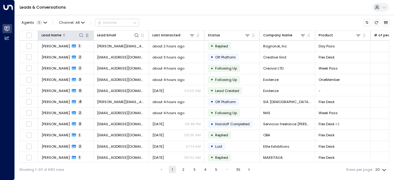 The image size is (394, 180). I want to click on span: Off Platform, so click(226, 57).